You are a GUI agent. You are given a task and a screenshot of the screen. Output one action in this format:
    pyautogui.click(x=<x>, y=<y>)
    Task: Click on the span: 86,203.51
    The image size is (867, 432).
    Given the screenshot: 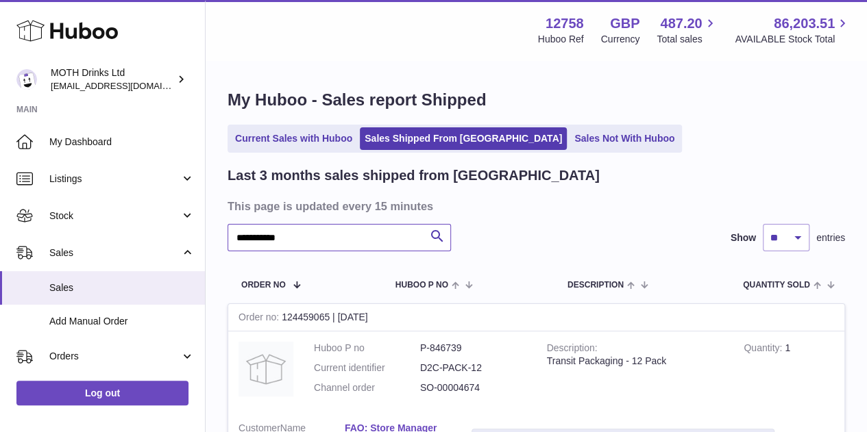 What is the action you would take?
    pyautogui.click(x=804, y=23)
    